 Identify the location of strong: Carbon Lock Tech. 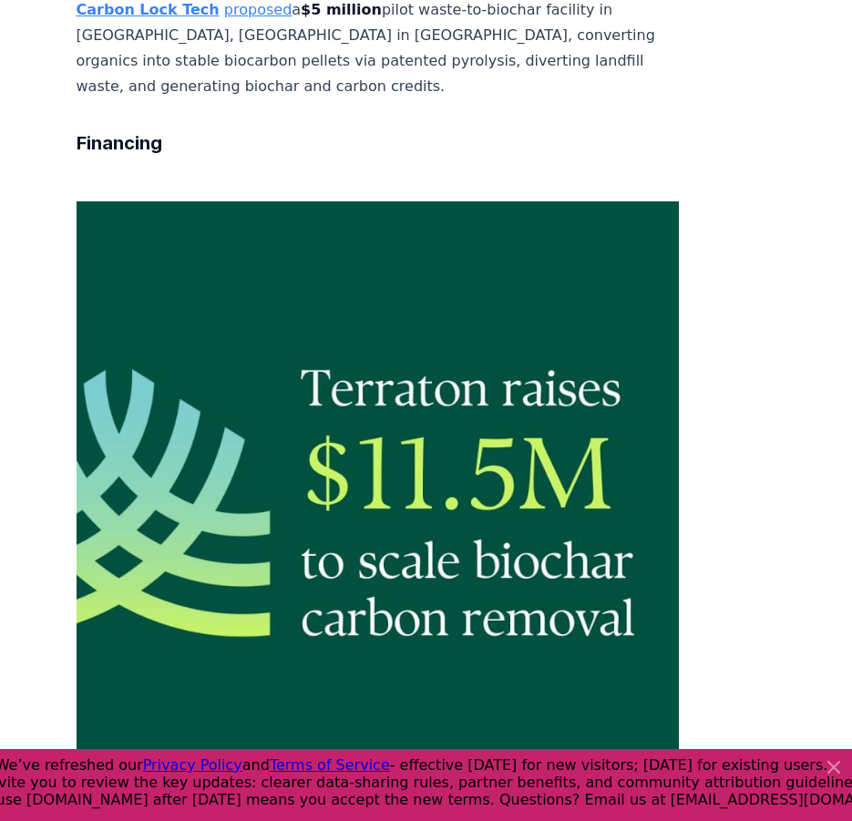
(148, 9).